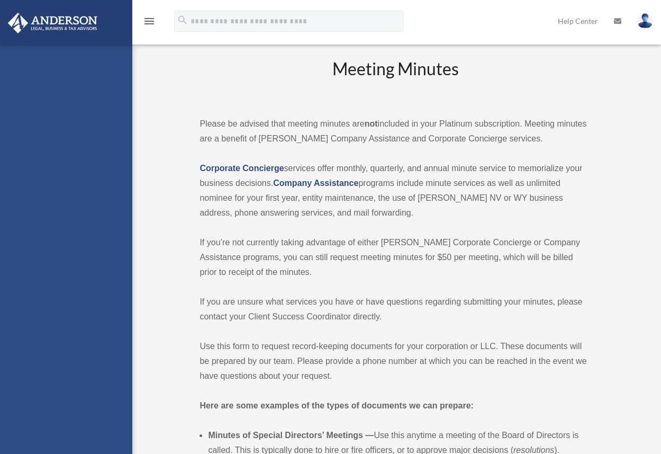 The height and width of the screenshot is (454, 661). Describe the element at coordinates (395, 79) in the screenshot. I see `h2: Meeting Minutes` at that location.